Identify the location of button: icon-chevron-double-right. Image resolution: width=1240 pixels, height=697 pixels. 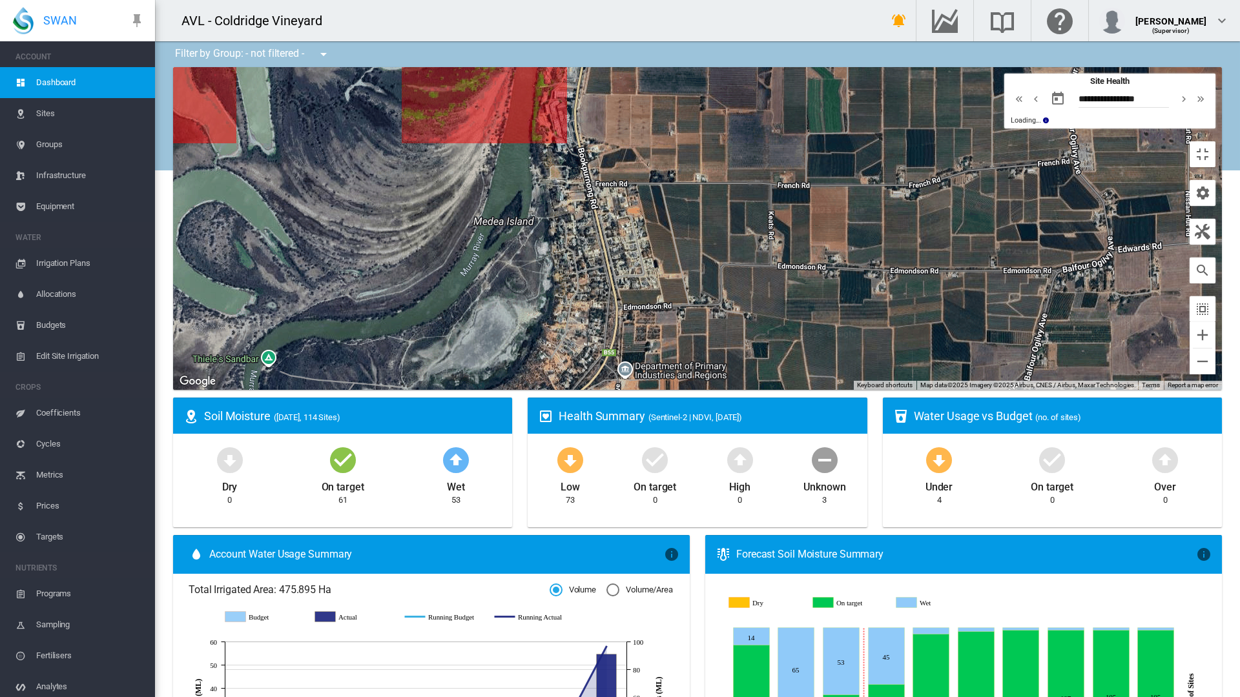
(1200, 99).